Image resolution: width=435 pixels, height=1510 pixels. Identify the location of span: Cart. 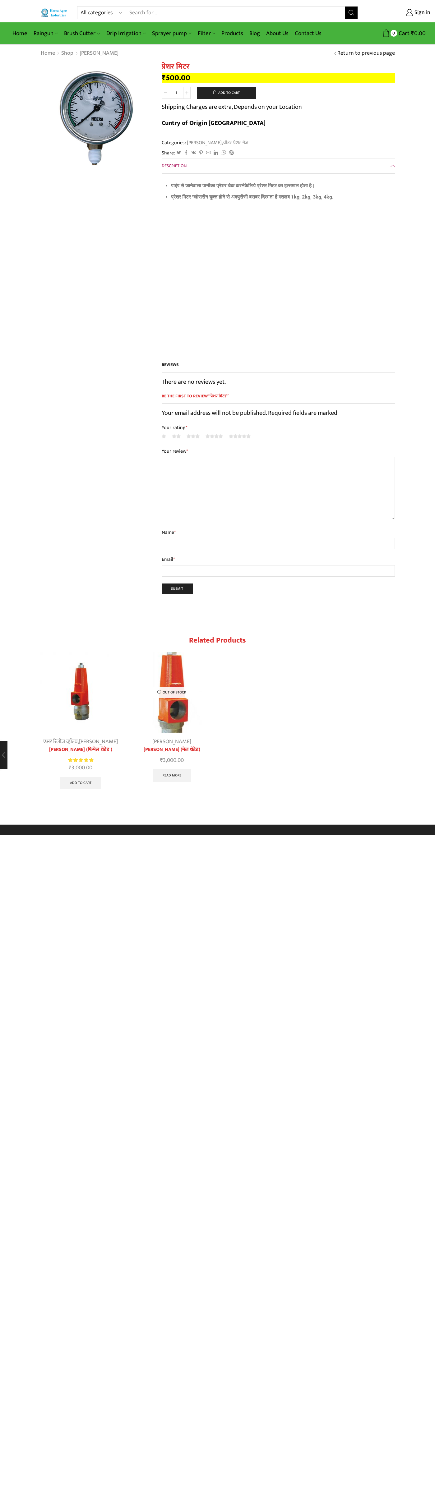
(403, 33).